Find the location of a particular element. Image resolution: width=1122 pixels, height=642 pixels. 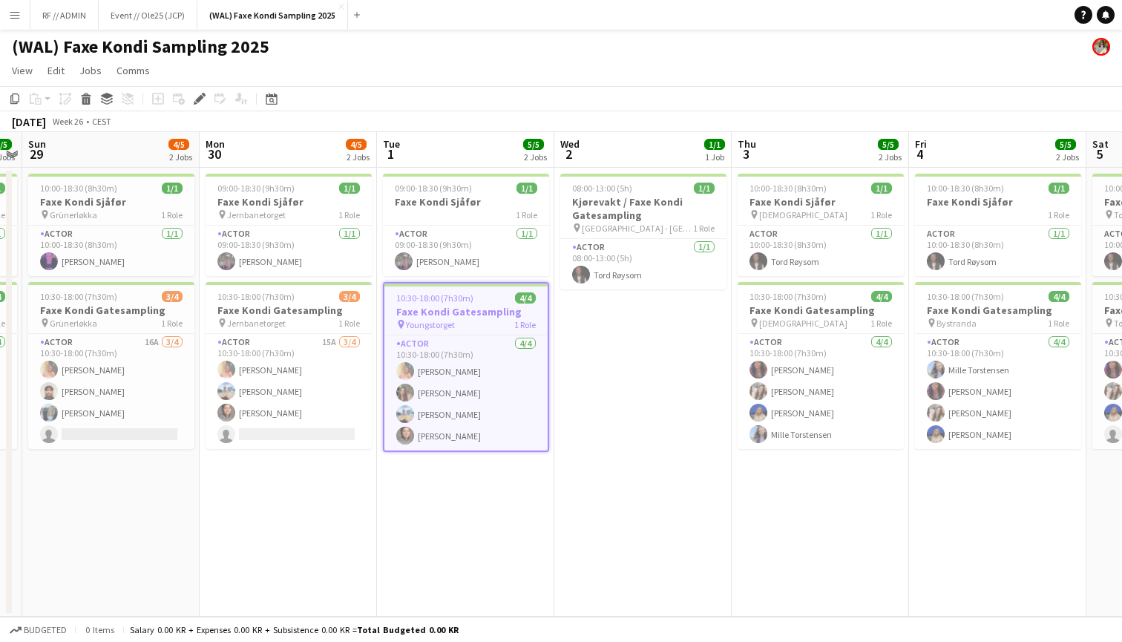

span: 30 is located at coordinates (214, 154).